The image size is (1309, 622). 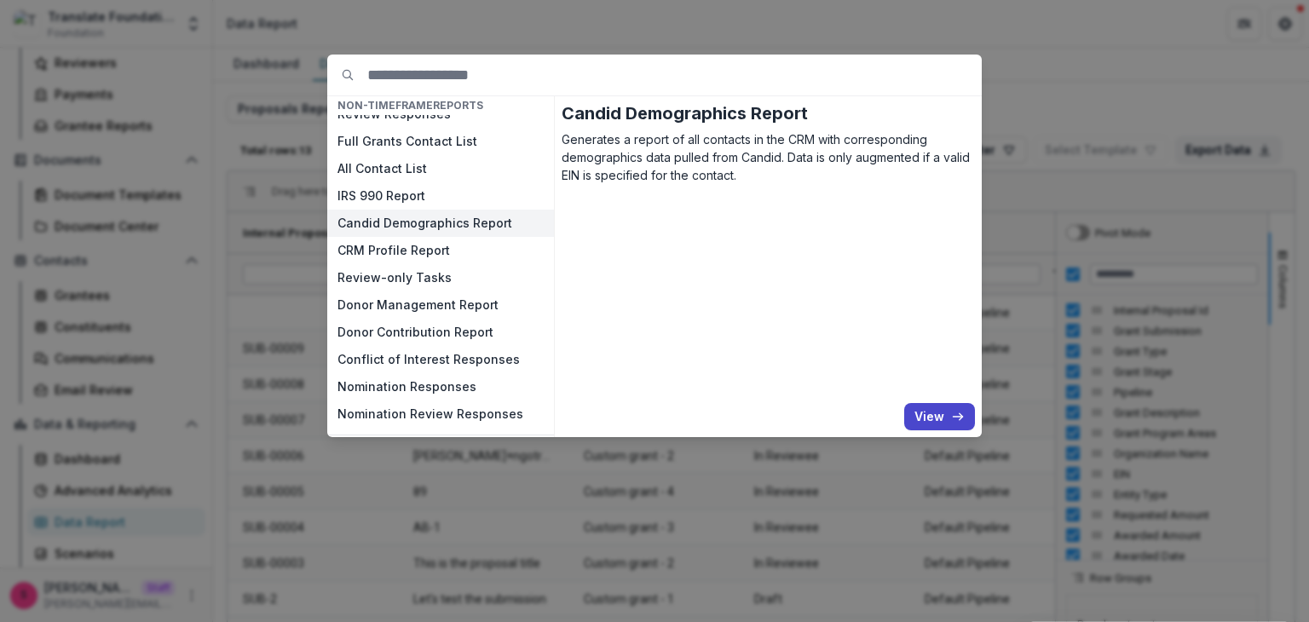 I want to click on button: IRS 990 Report, so click(x=441, y=196).